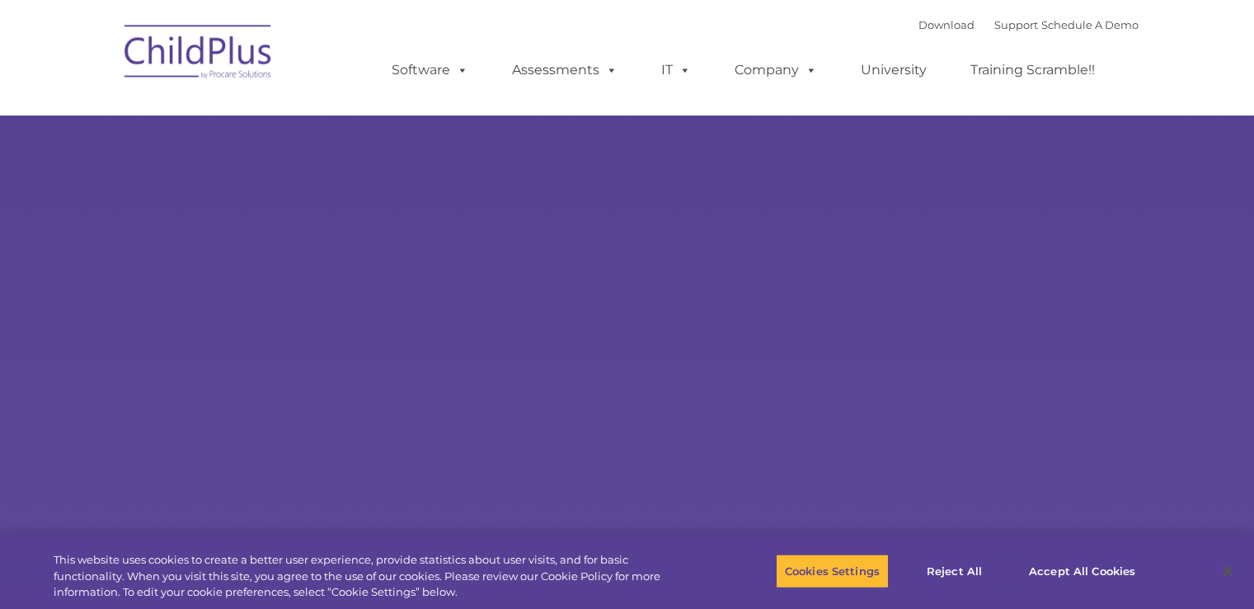  I want to click on a: Download, so click(947, 25).